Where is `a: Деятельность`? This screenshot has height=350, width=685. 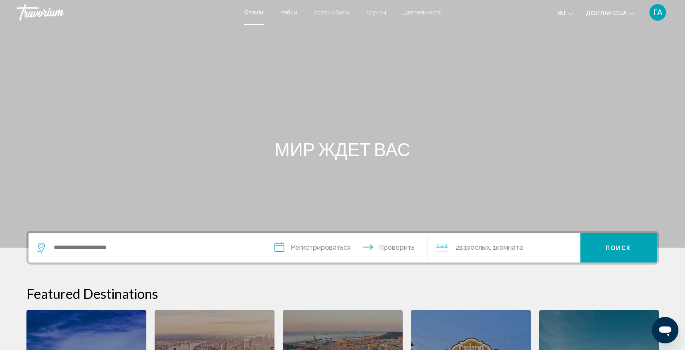 a: Деятельность is located at coordinates (421, 12).